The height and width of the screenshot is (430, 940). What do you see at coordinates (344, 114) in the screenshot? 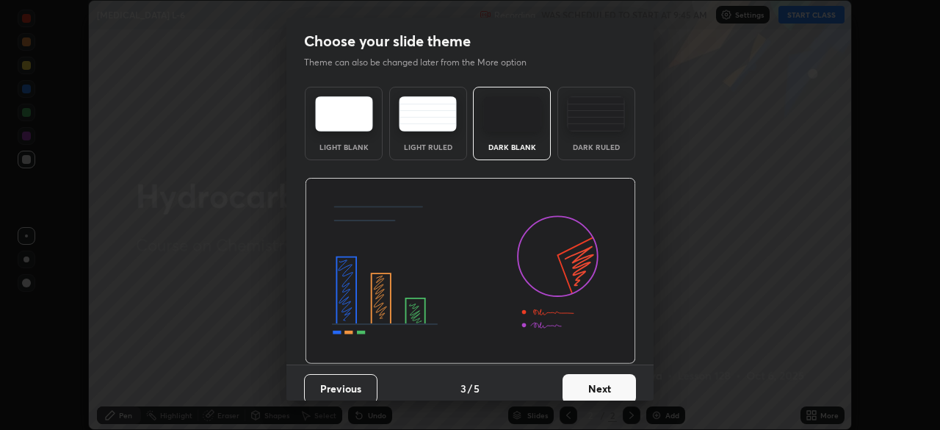
I see `img: lightTheme.e5ed3b09.svg` at bounding box center [344, 114].